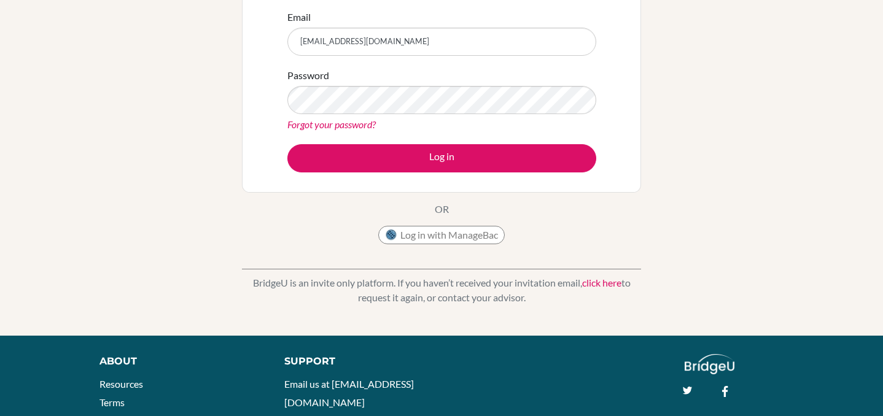 This screenshot has width=883, height=416. I want to click on label: Password, so click(308, 75).